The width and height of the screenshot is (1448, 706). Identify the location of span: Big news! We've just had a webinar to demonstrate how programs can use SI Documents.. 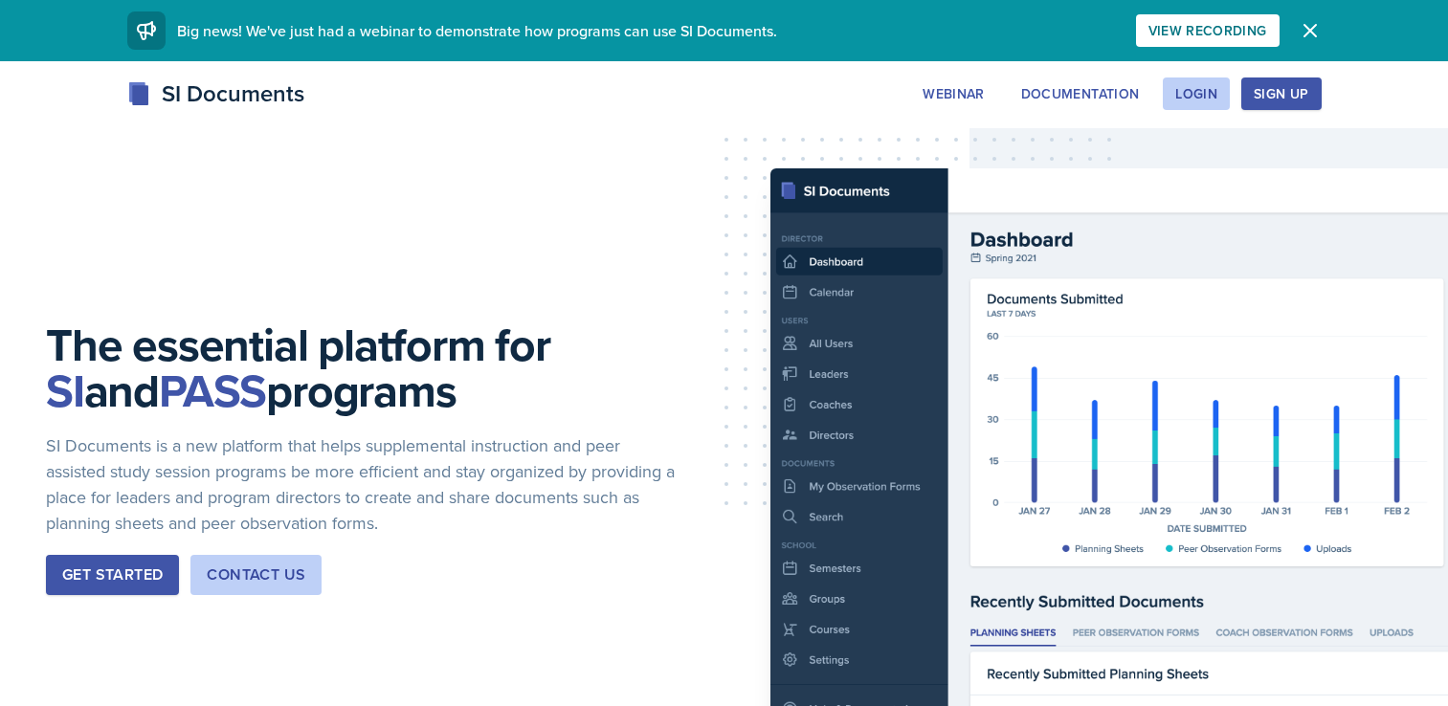
(477, 31).